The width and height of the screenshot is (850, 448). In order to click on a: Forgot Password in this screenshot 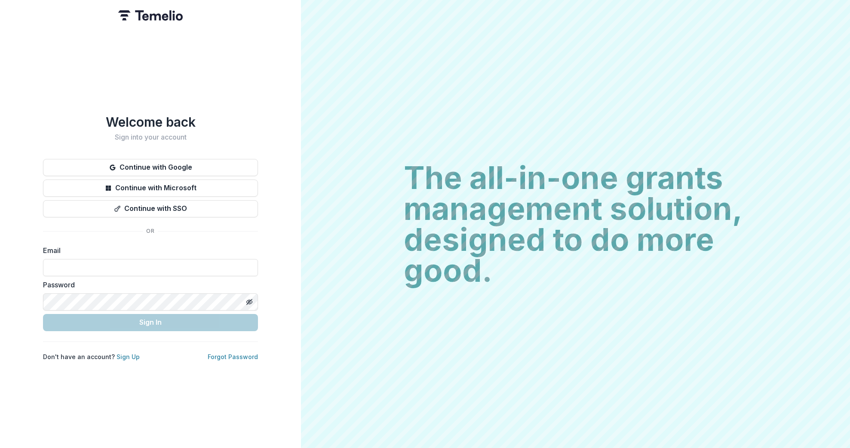, I will do `click(233, 357)`.